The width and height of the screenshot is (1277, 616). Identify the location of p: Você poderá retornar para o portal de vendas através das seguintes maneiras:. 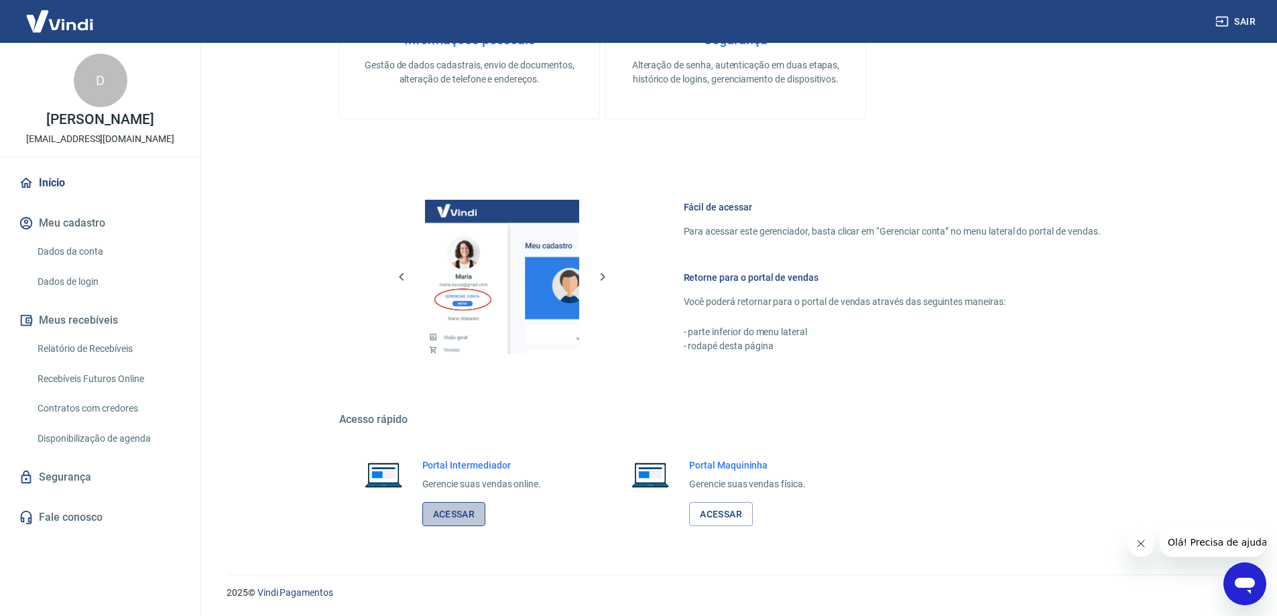
(892, 302).